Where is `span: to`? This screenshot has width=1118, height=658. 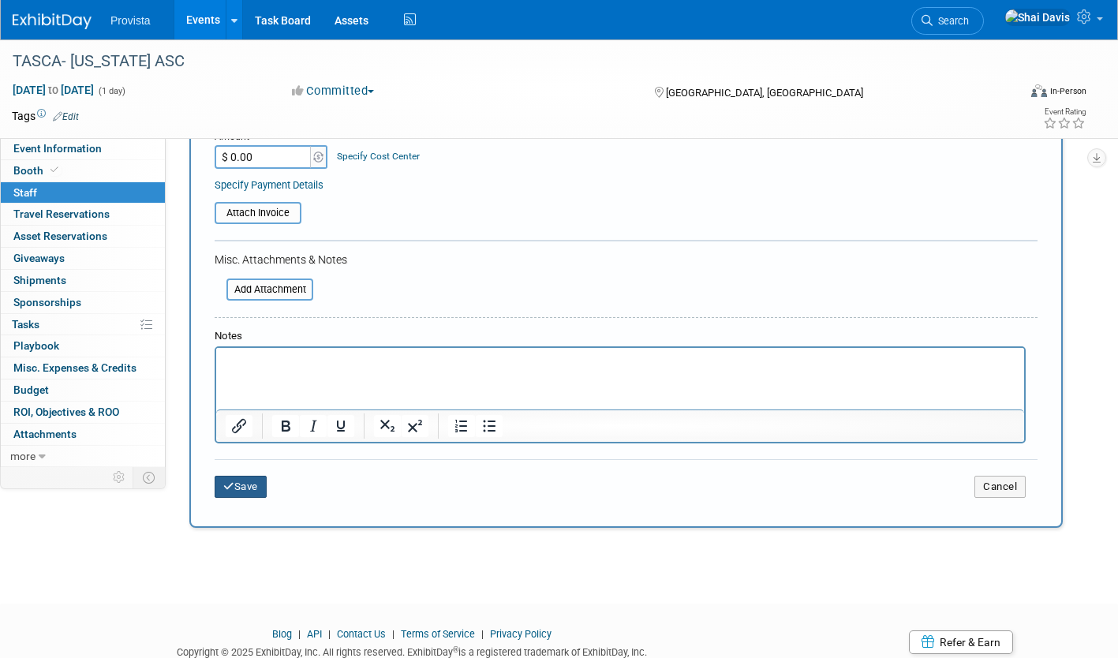 span: to is located at coordinates (53, 90).